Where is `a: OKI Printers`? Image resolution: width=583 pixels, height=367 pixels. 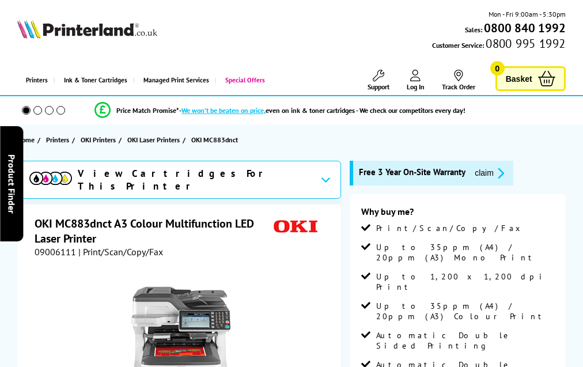
a: OKI Printers is located at coordinates (100, 139).